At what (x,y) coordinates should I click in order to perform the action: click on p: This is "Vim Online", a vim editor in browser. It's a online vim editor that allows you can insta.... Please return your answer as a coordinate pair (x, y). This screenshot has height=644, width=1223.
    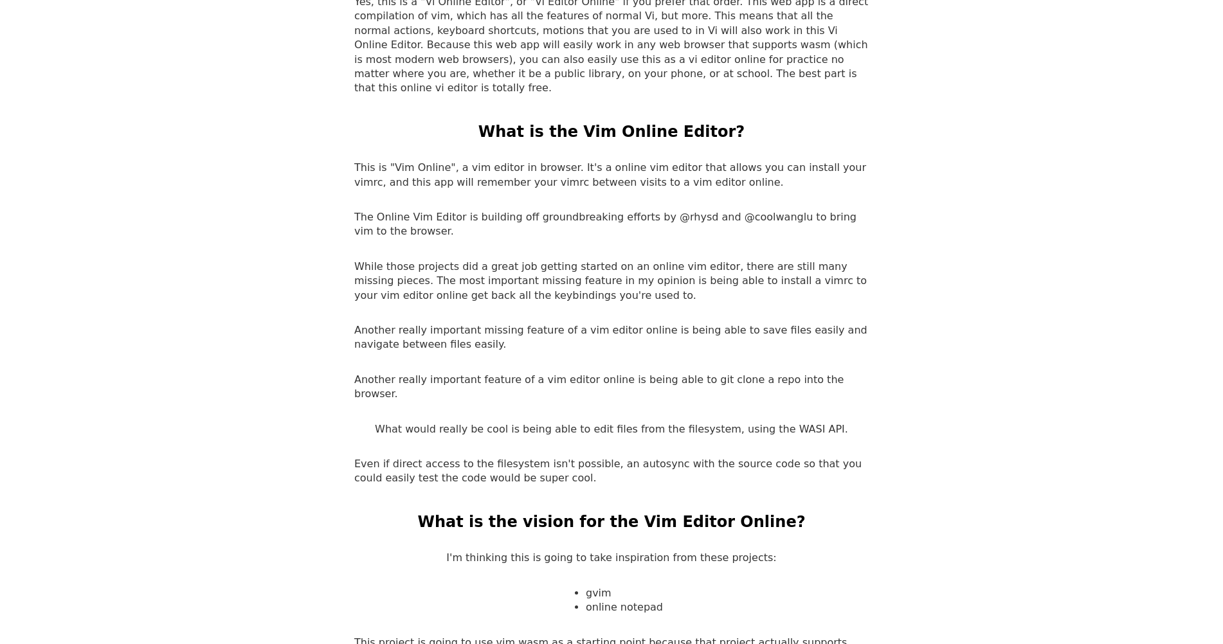
    Looking at the image, I should click on (611, 175).